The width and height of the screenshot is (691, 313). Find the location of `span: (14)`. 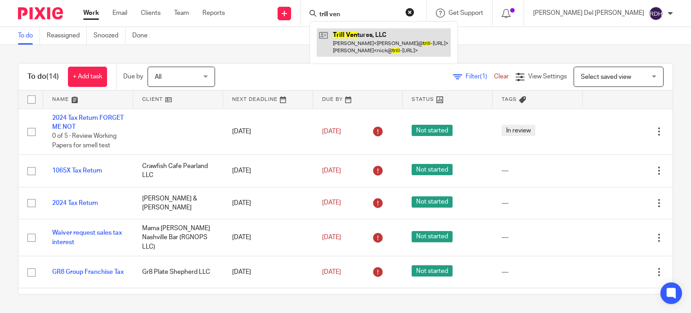

span: (14) is located at coordinates (53, 76).